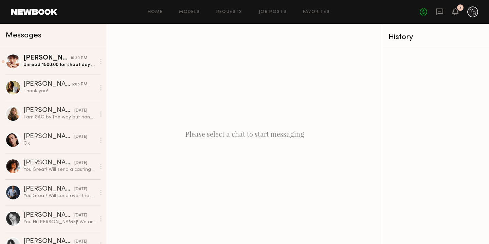 This screenshot has width=489, height=244. What do you see at coordinates (273, 12) in the screenshot?
I see `a: Job Posts` at bounding box center [273, 12].